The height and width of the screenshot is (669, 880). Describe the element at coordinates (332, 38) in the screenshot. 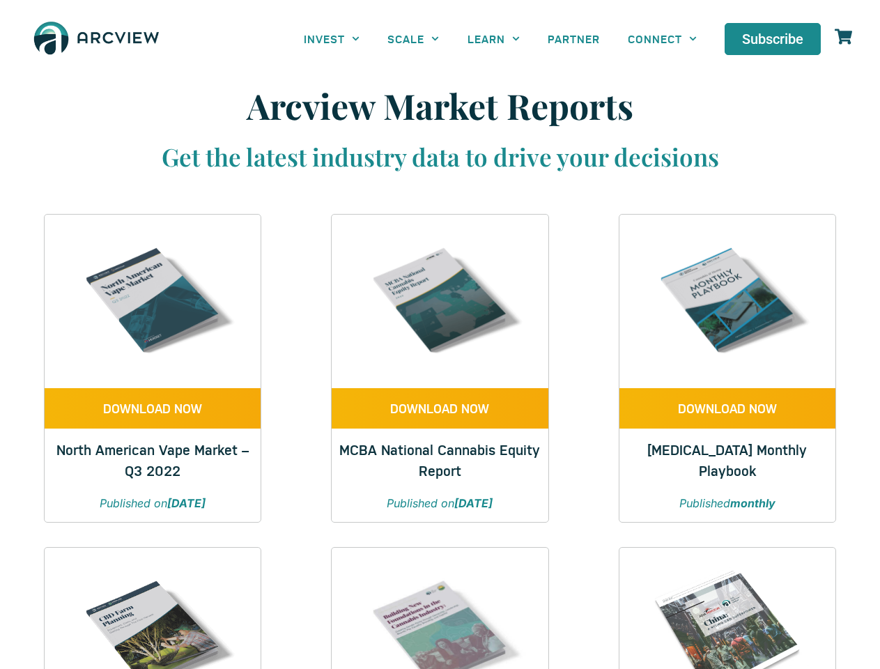

I see `a: INVEST` at that location.